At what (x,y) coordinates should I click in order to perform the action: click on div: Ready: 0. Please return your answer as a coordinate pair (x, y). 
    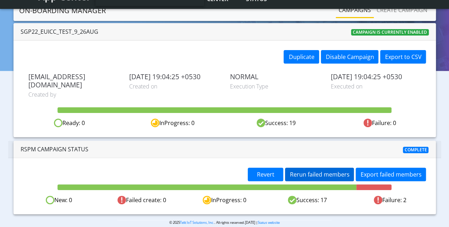
    Looking at the image, I should click on (69, 123).